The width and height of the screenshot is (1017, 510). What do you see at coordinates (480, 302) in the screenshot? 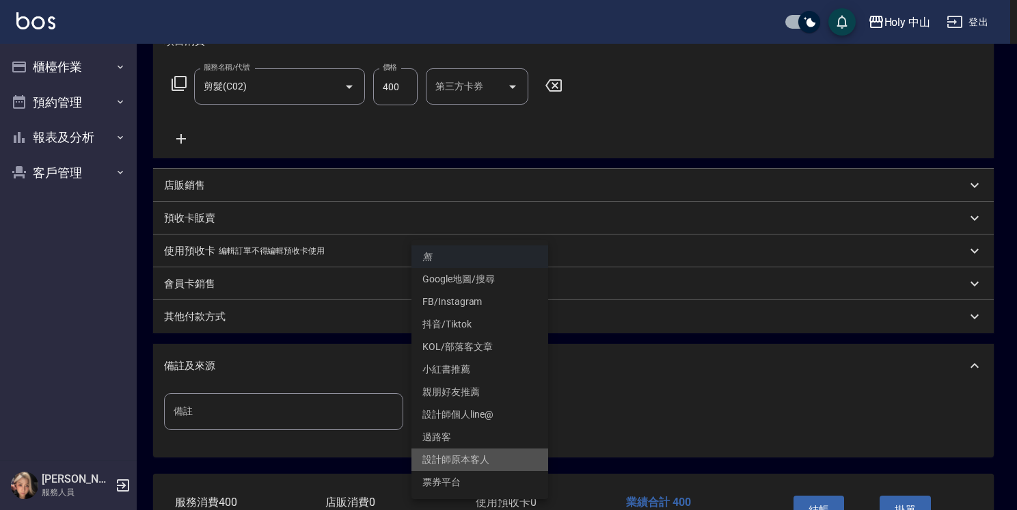
I see `li: FB/Instagram` at bounding box center [480, 302].